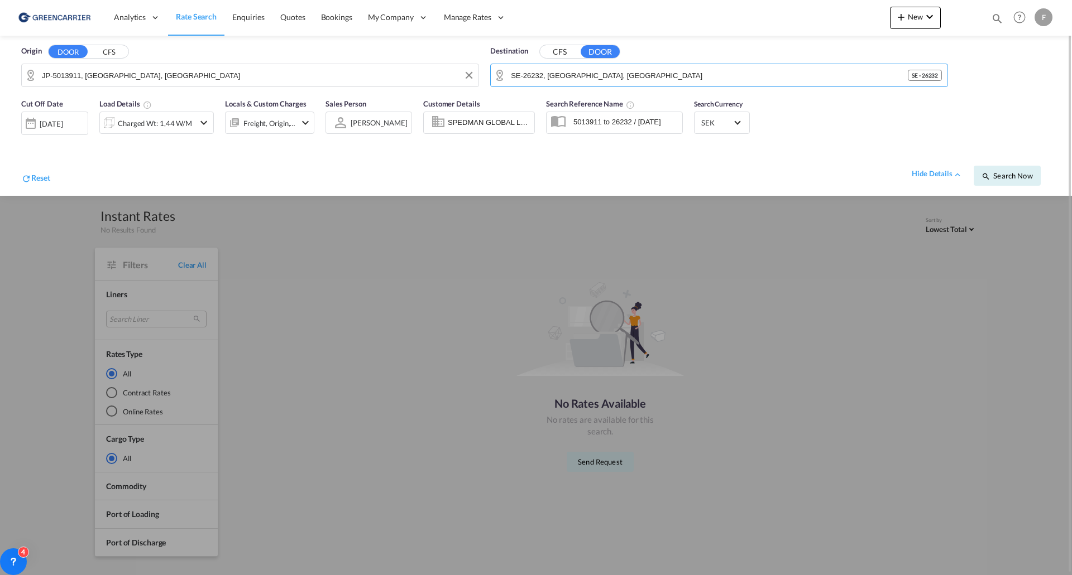 This screenshot has height=575, width=1072. I want to click on span: Search Currency, so click(718, 104).